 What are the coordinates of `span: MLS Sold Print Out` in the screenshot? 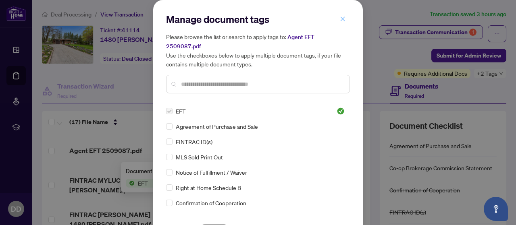 It's located at (199, 157).